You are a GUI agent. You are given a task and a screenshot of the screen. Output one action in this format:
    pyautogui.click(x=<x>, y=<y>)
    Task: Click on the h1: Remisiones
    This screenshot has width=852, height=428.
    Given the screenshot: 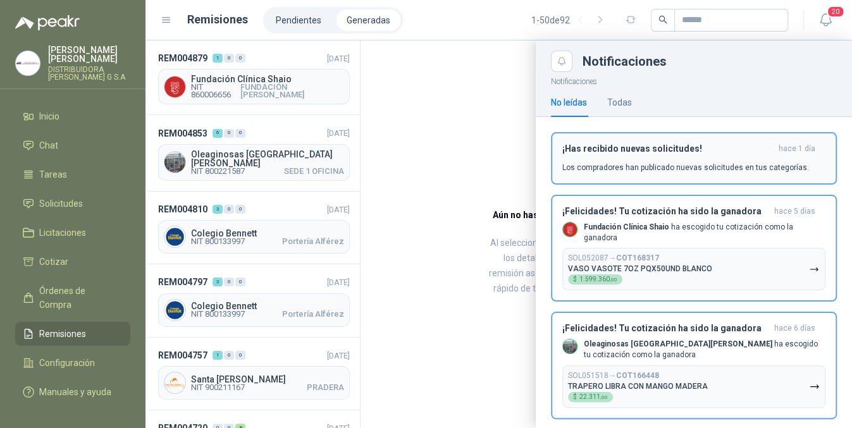 What is the action you would take?
    pyautogui.click(x=218, y=20)
    